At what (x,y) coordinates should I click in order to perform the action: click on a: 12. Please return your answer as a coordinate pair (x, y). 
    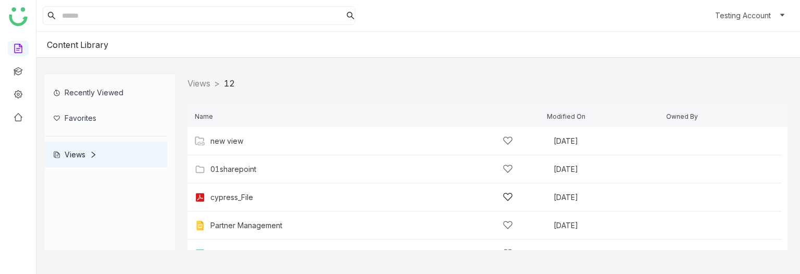
    Looking at the image, I should click on (229, 83).